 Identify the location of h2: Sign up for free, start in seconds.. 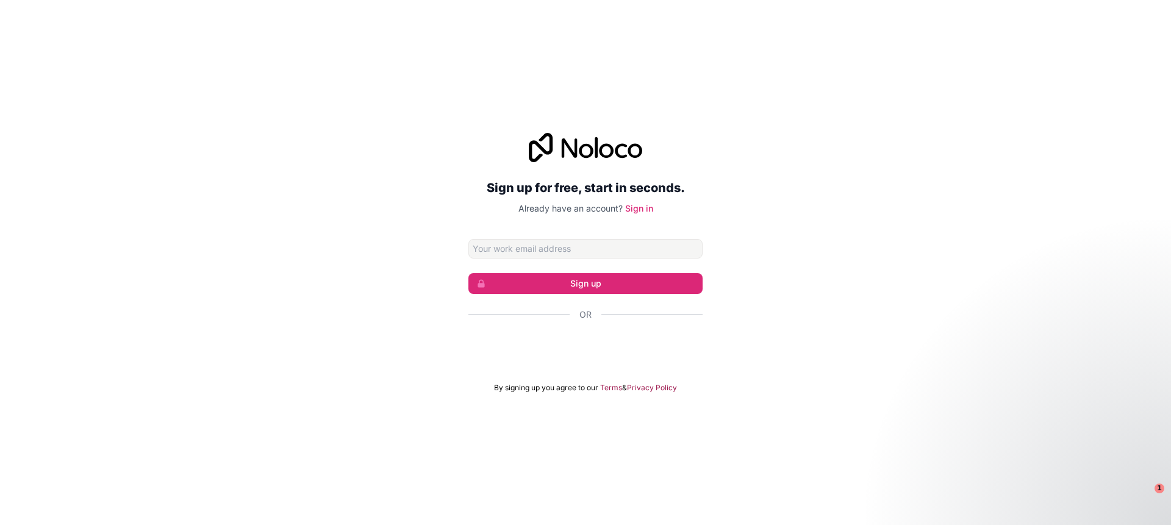
(586, 188).